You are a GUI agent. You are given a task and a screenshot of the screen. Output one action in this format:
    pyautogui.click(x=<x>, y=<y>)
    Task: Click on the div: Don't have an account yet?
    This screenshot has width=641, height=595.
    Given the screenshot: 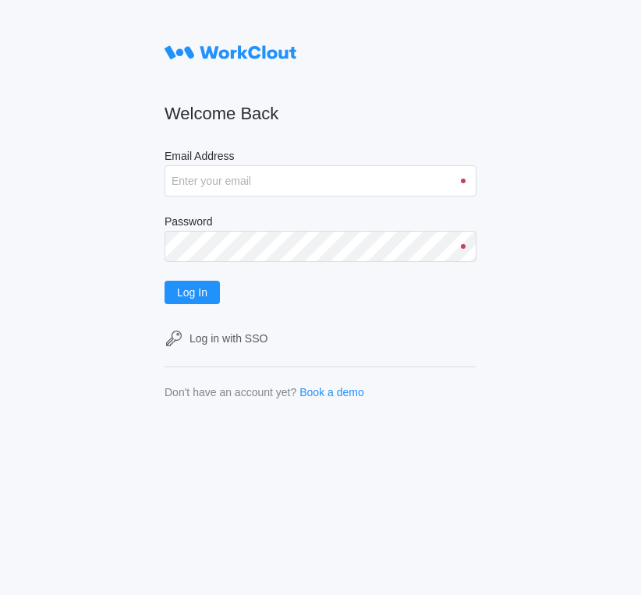 What is the action you would take?
    pyautogui.click(x=230, y=392)
    